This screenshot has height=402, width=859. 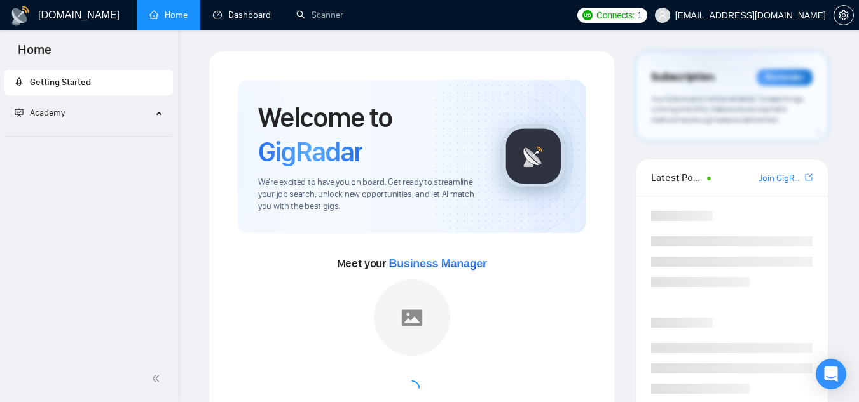 I want to click on span: export, so click(x=808, y=177).